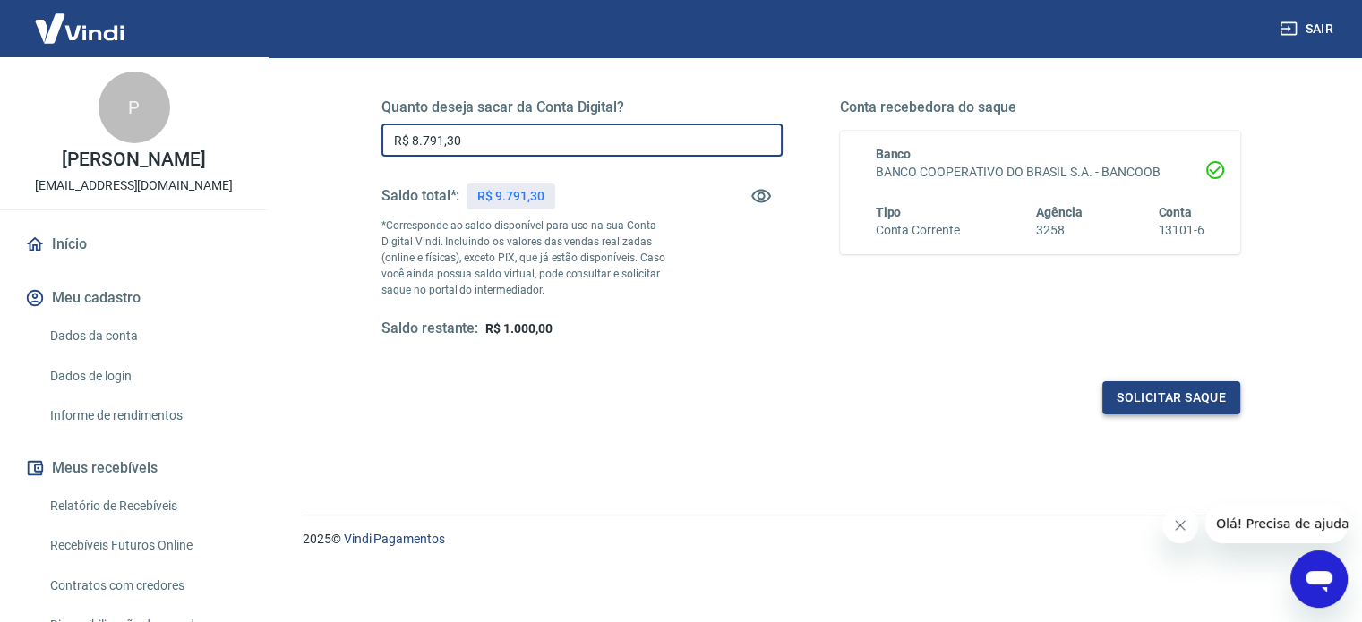 Image resolution: width=1362 pixels, height=622 pixels. Describe the element at coordinates (1059, 230) in the screenshot. I see `h6: 3258` at that location.